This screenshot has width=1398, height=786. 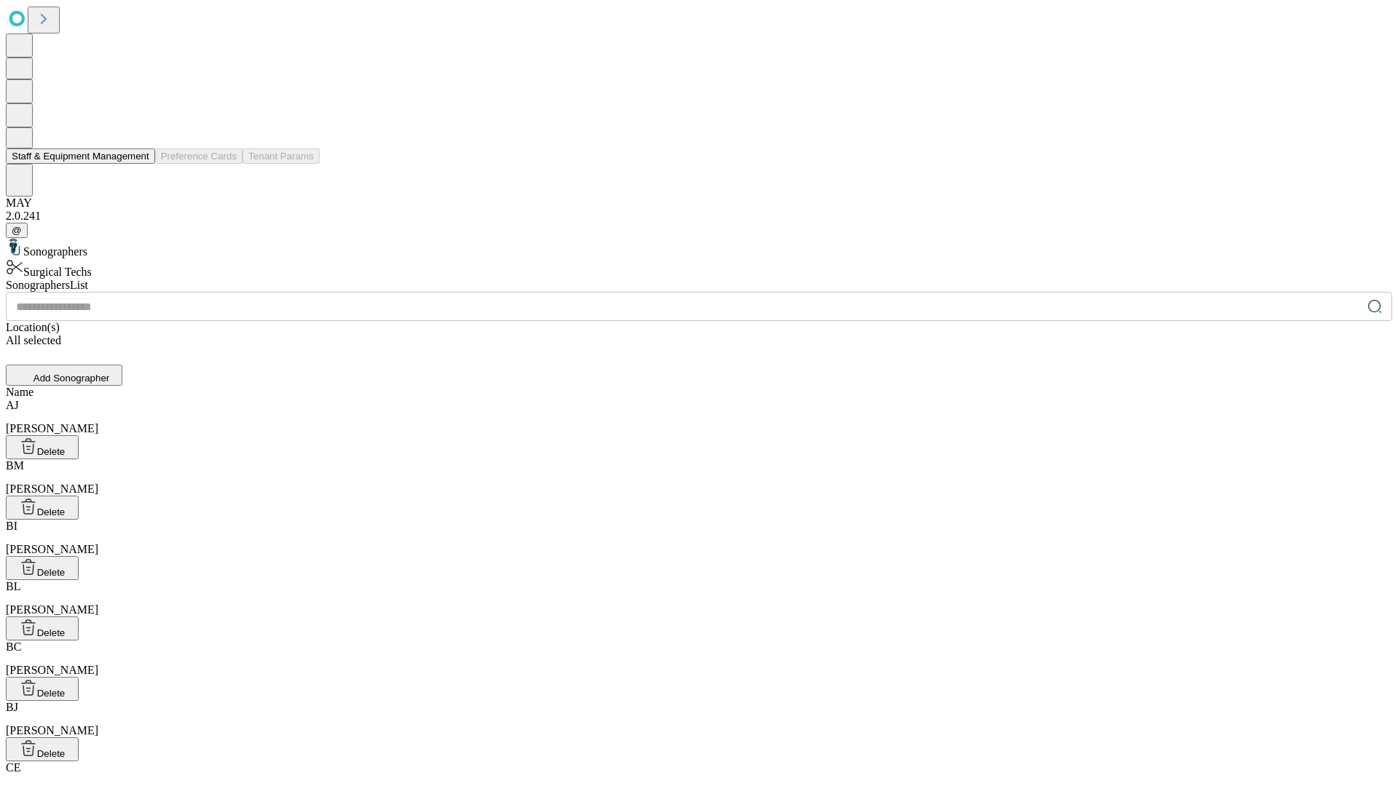 What do you see at coordinates (699, 392) in the screenshot?
I see `div: Name` at bounding box center [699, 392].